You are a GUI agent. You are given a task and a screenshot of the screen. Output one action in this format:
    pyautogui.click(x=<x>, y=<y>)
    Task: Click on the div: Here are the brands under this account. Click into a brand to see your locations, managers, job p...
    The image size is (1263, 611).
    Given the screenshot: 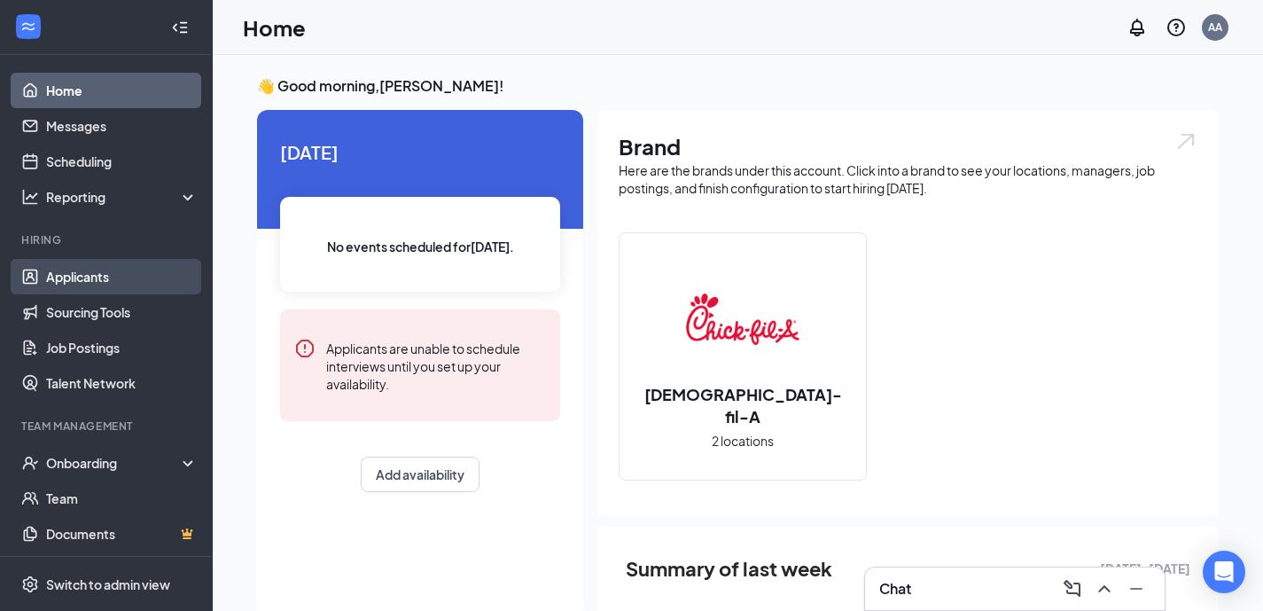 What is the action you would take?
    pyautogui.click(x=908, y=179)
    